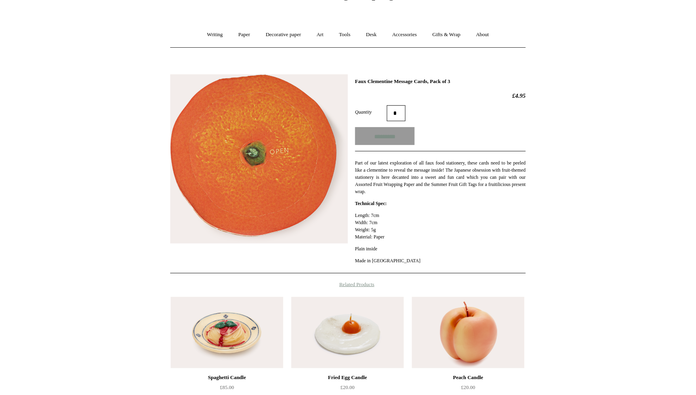 This screenshot has height=395, width=696. Describe the element at coordinates (320, 35) in the screenshot. I see `a: Art` at that location.